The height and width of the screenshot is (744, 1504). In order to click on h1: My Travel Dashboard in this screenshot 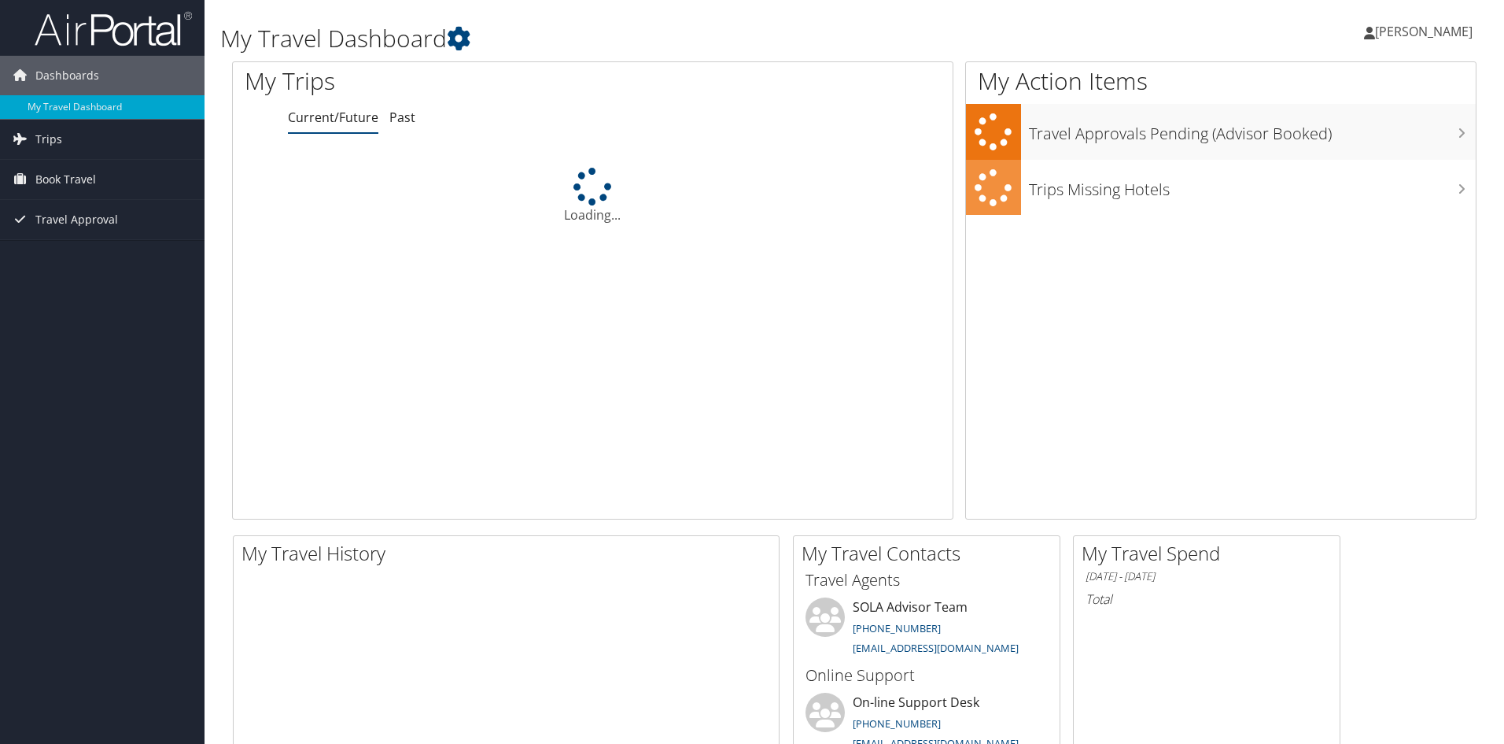, I will do `click(643, 39)`.